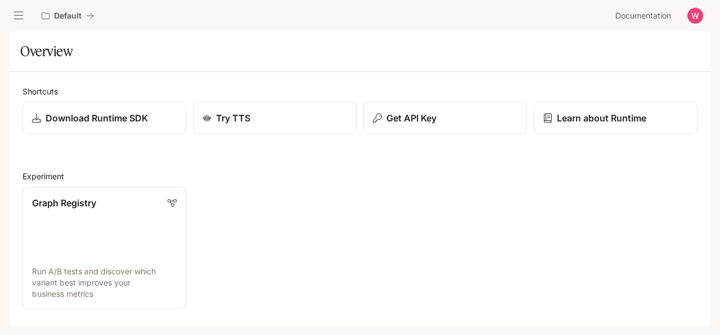  What do you see at coordinates (46, 51) in the screenshot?
I see `h1: Overview` at bounding box center [46, 51].